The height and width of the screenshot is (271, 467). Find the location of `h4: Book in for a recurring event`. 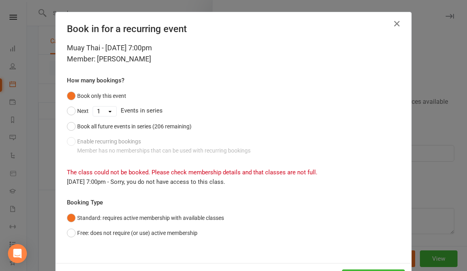

h4: Book in for a recurring event is located at coordinates (233, 29).